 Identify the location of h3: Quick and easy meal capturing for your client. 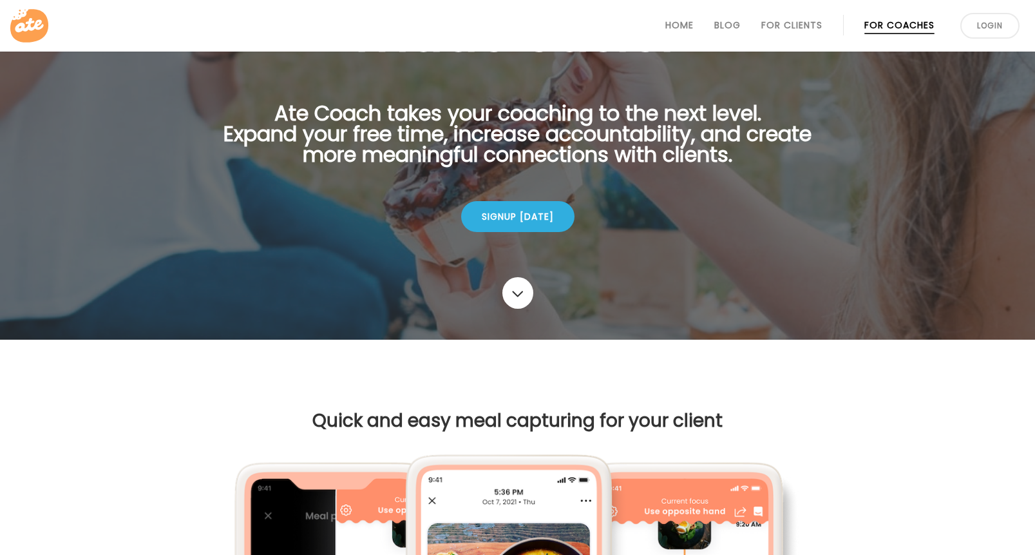
(518, 421).